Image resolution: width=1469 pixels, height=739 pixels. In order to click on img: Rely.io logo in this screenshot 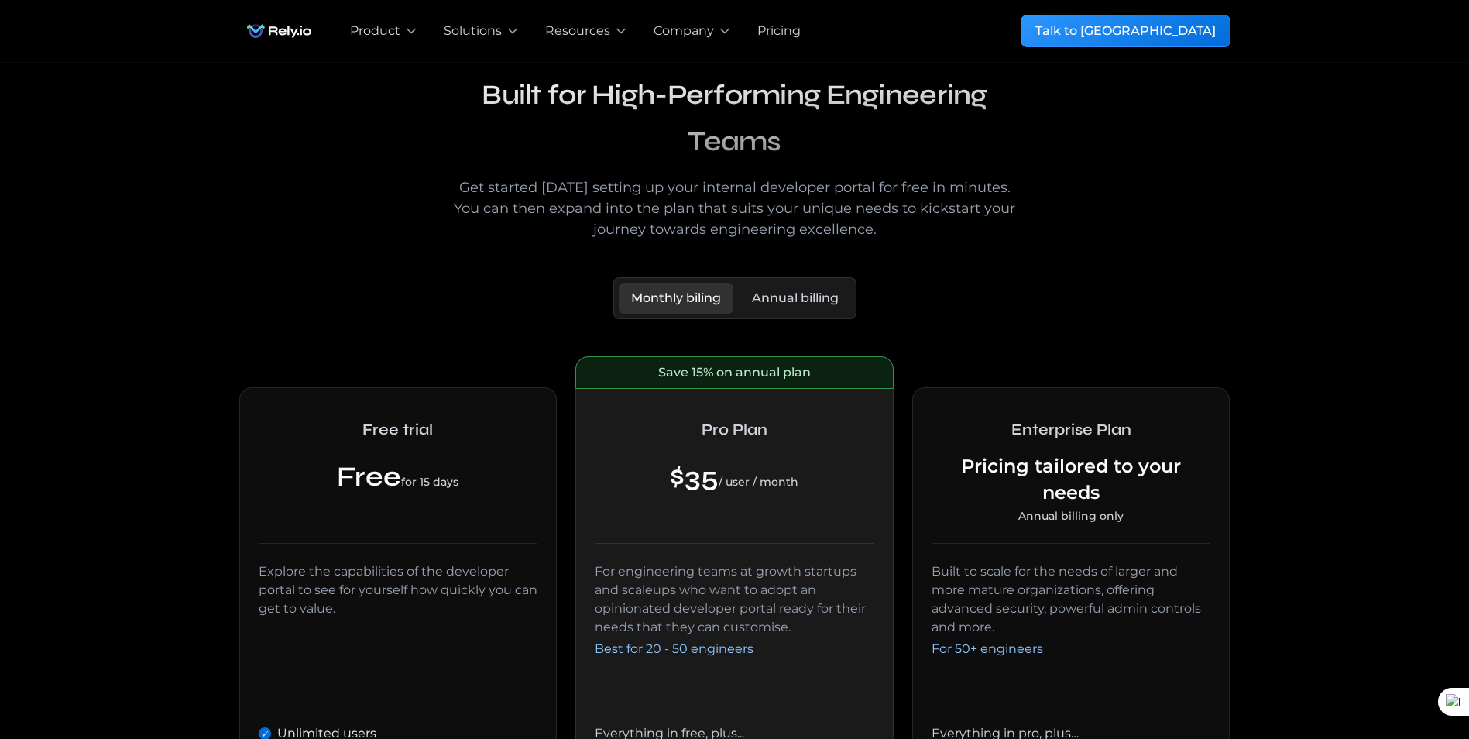, I will do `click(279, 31)`.